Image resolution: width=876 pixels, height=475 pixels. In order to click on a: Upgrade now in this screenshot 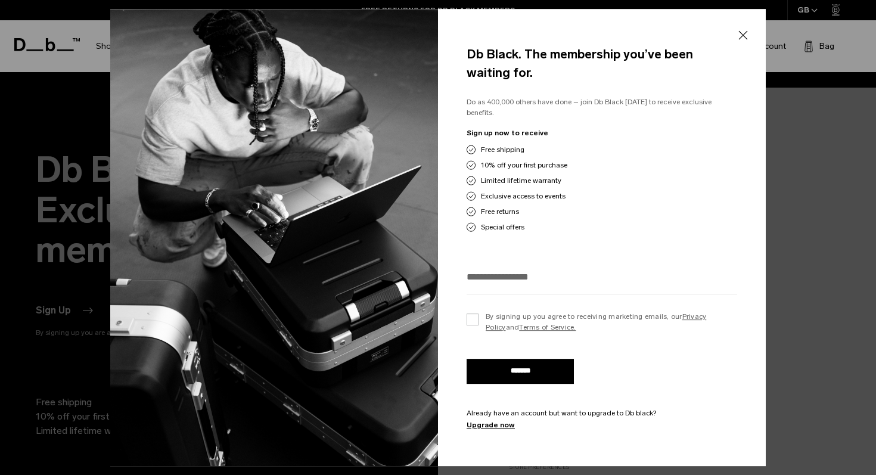, I will do `click(602, 425)`.